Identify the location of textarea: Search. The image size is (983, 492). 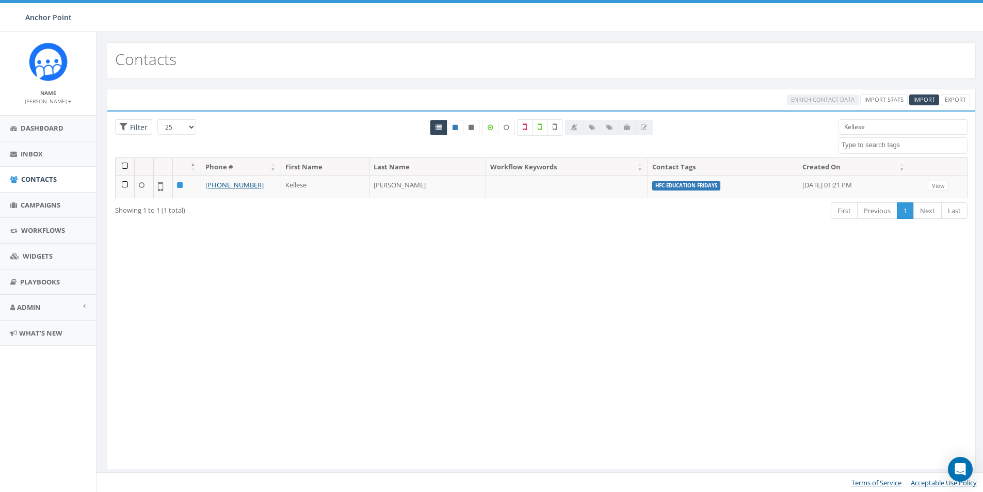
(904, 145).